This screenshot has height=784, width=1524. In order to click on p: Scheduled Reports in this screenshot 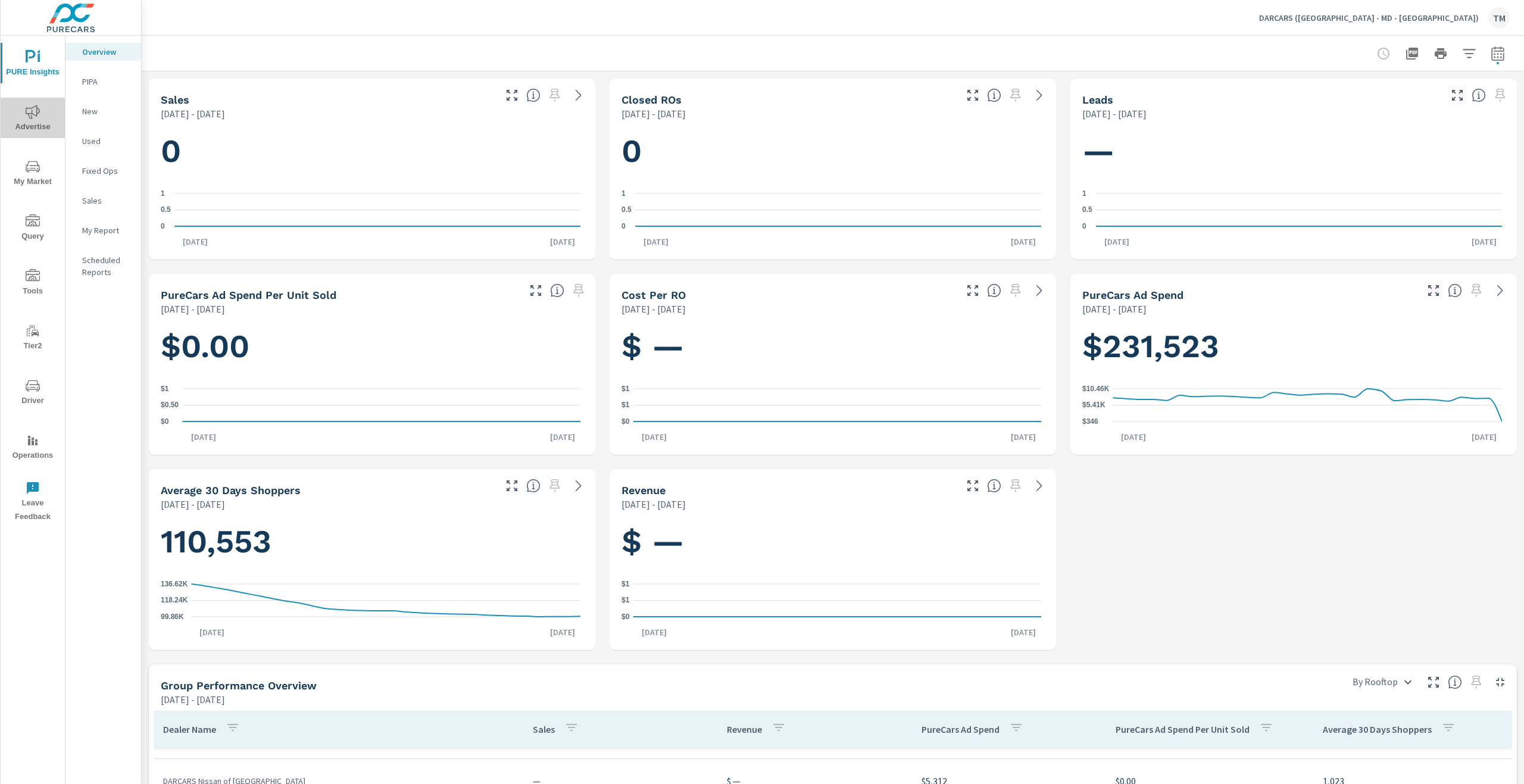, I will do `click(107, 266)`.